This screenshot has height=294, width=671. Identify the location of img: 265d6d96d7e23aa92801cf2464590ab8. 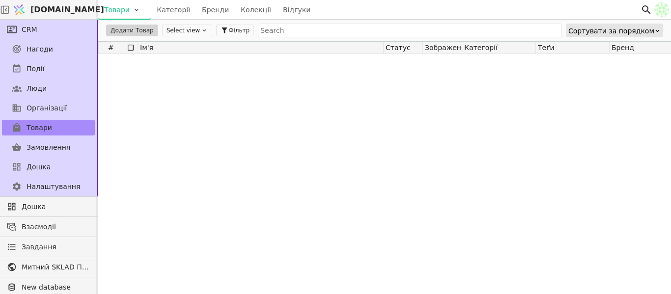
(661, 10).